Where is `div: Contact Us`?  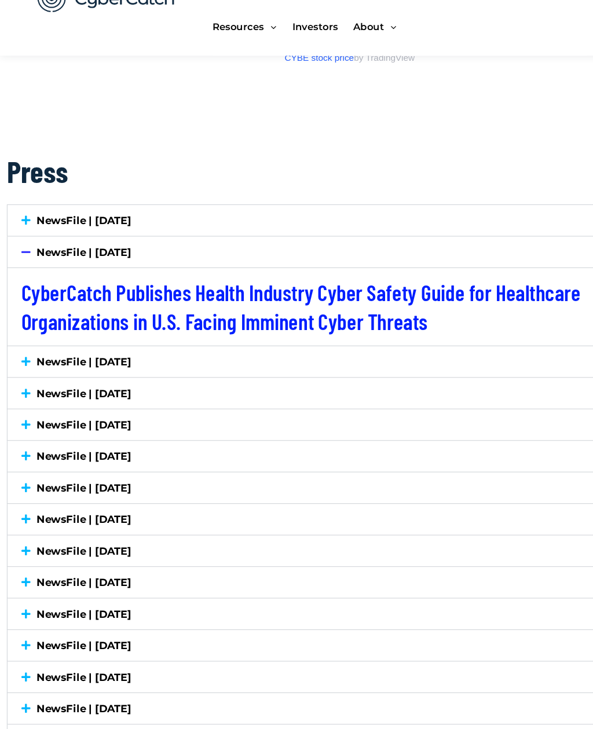 div: Contact Us is located at coordinates (538, 49).